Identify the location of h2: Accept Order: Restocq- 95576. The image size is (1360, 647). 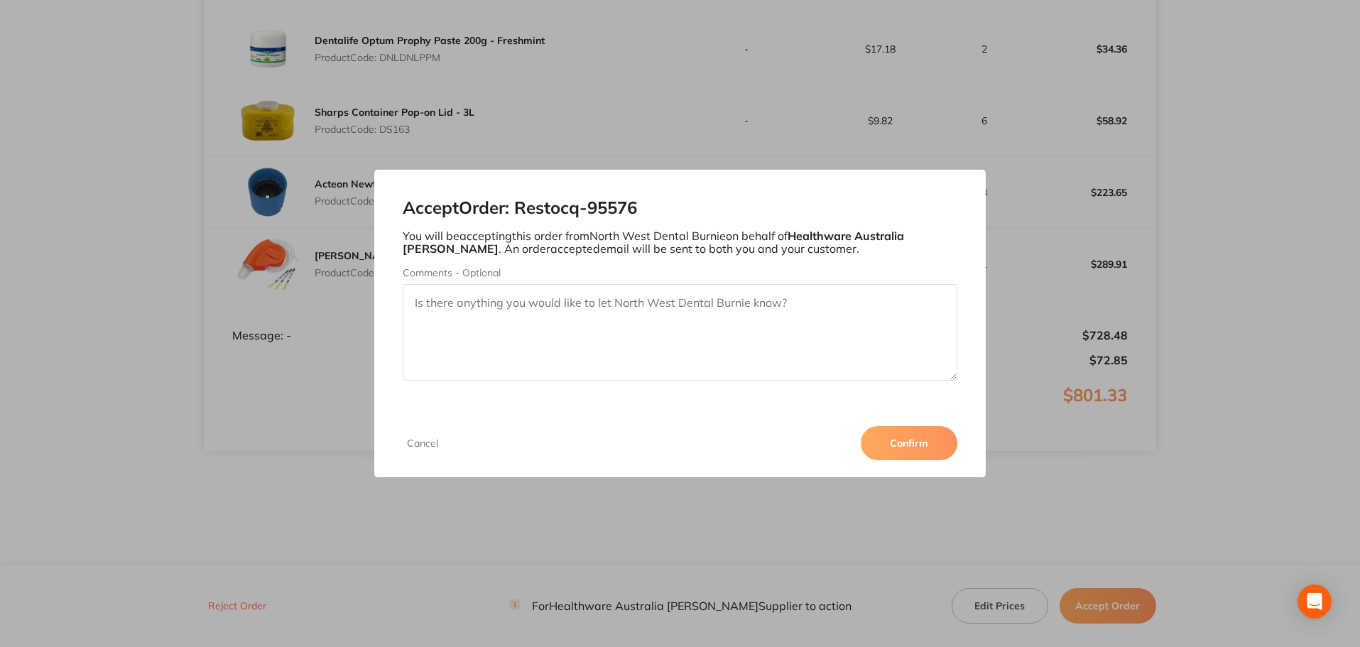
(680, 208).